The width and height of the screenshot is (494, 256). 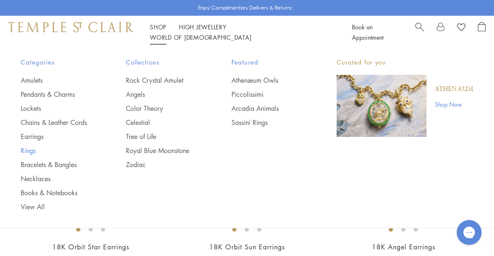 What do you see at coordinates (247, 247) in the screenshot?
I see `a: 18K Orbit Sun Earrings` at bounding box center [247, 247].